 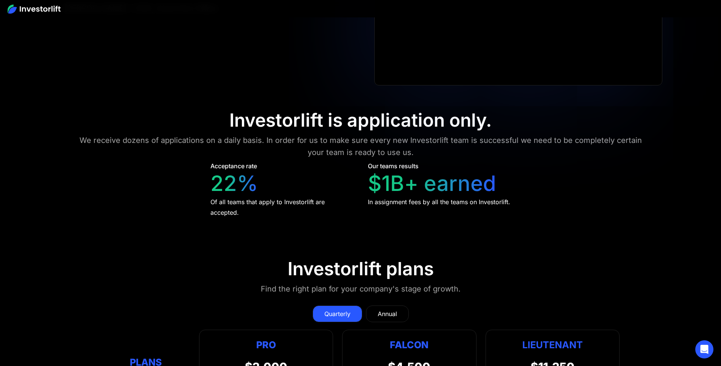 What do you see at coordinates (552, 345) in the screenshot?
I see `strong: Lieutenant` at bounding box center [552, 345].